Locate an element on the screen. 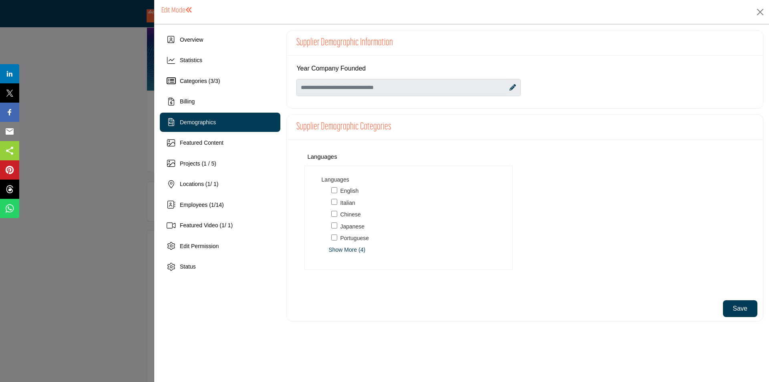 This screenshot has height=382, width=769. div: Toggle Category is located at coordinates (412, 220).